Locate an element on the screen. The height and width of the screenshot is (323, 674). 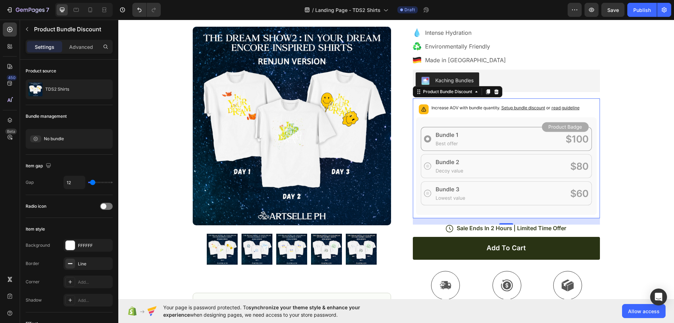
div: Publish is located at coordinates (642, 10).